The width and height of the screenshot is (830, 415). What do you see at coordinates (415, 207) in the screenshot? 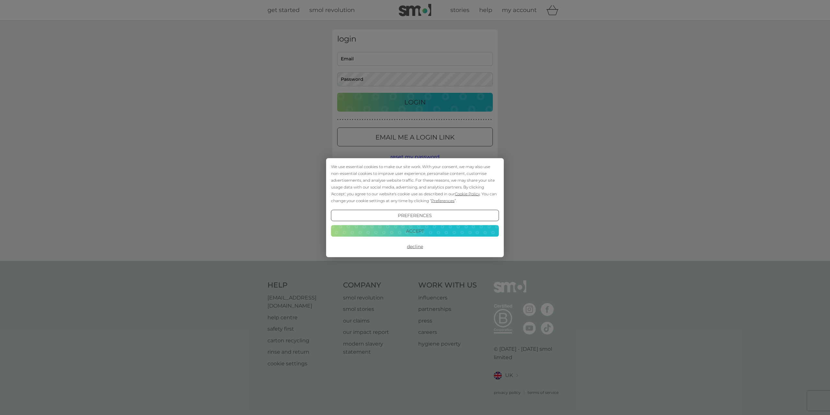
I see `div: Cookie Consent Prompt` at bounding box center [415, 207].